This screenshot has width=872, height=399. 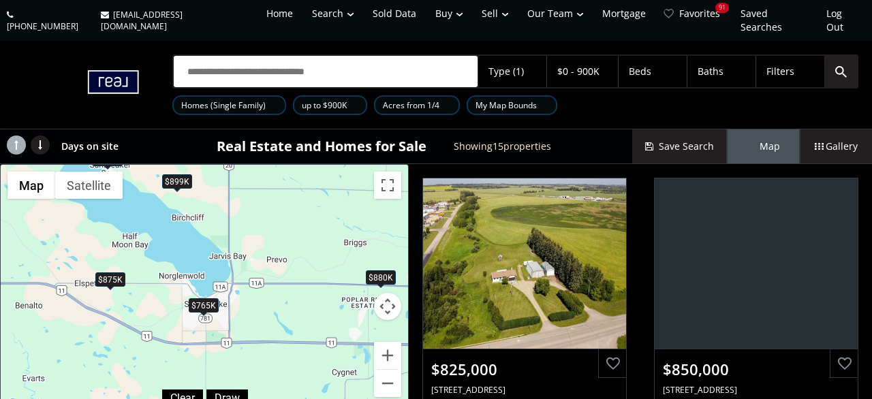 What do you see at coordinates (89, 185) in the screenshot?
I see `button: Show satellite imagery` at bounding box center [89, 185].